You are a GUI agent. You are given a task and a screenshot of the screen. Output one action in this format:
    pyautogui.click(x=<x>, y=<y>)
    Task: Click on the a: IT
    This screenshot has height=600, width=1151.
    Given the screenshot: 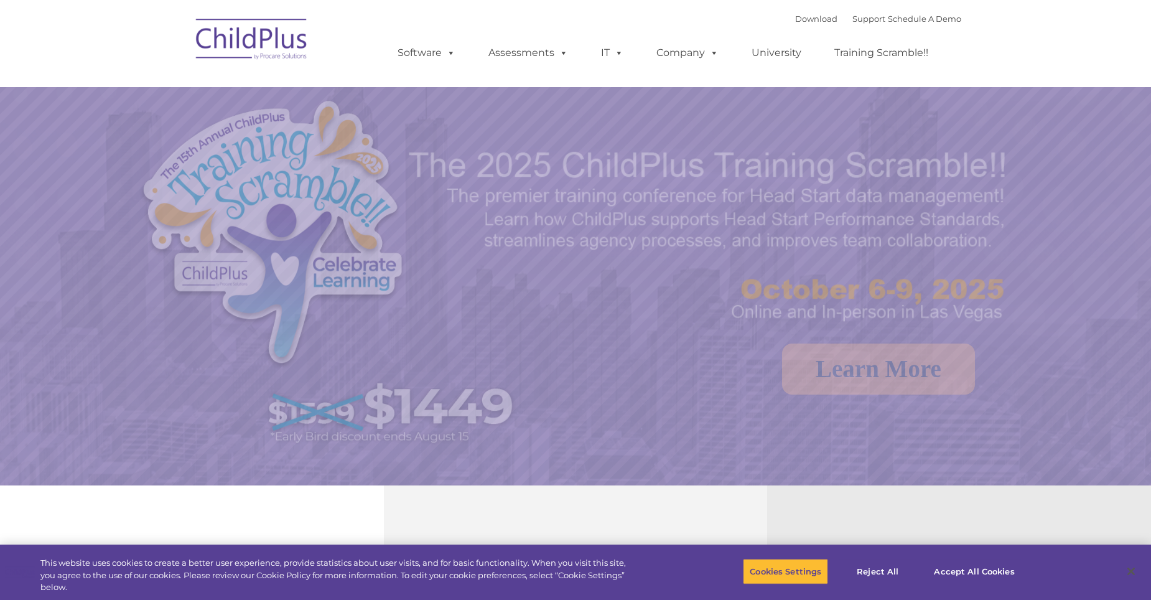 What is the action you would take?
    pyautogui.click(x=612, y=53)
    